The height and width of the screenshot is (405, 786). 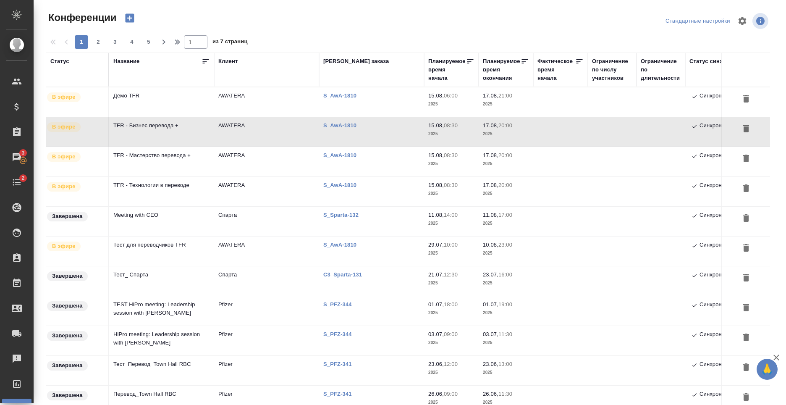 I want to click on p: 10:00, so click(x=451, y=244).